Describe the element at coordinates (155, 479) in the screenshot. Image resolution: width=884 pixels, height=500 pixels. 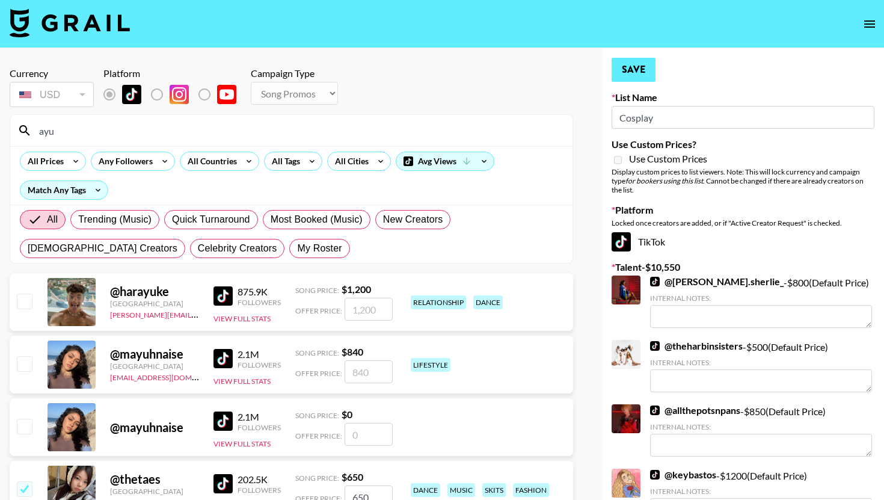
I see `div: @ thetaes` at that location.